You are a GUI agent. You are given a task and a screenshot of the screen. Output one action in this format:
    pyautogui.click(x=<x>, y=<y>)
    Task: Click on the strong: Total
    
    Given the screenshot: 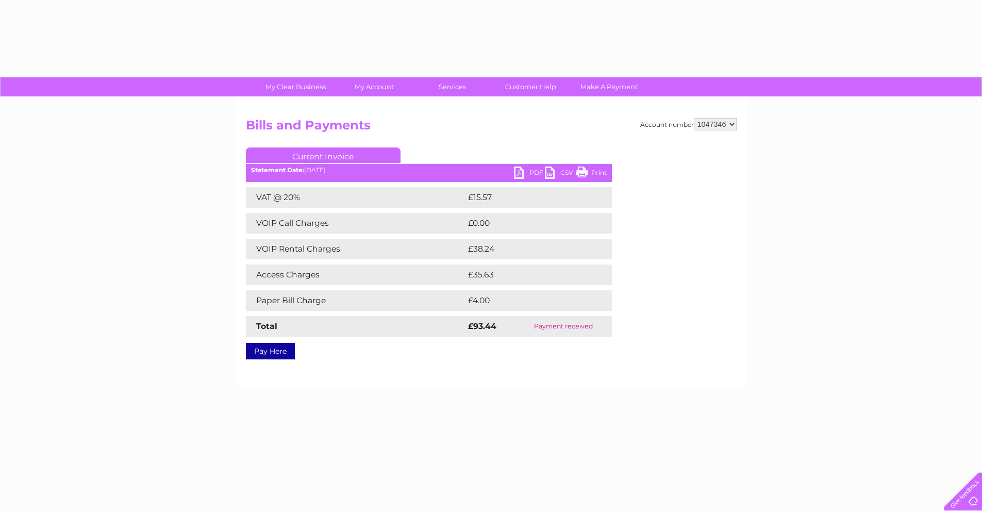 What is the action you would take?
    pyautogui.click(x=267, y=326)
    